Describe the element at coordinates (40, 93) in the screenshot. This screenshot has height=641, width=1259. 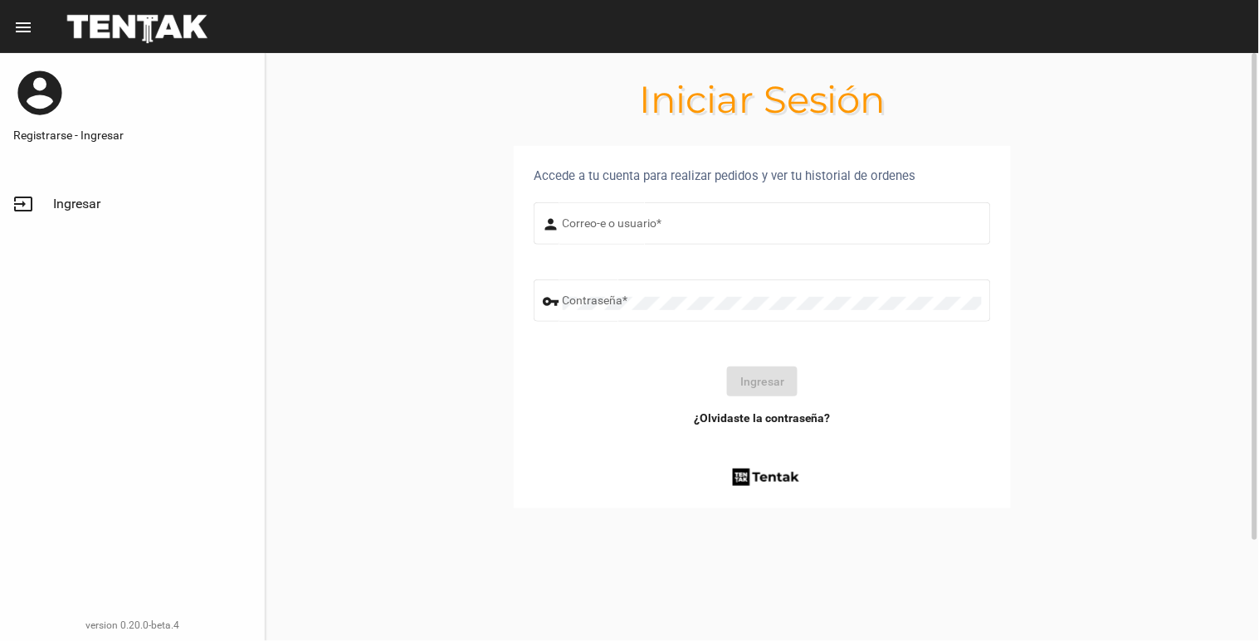
I see `mat-icon: account_circle` at that location.